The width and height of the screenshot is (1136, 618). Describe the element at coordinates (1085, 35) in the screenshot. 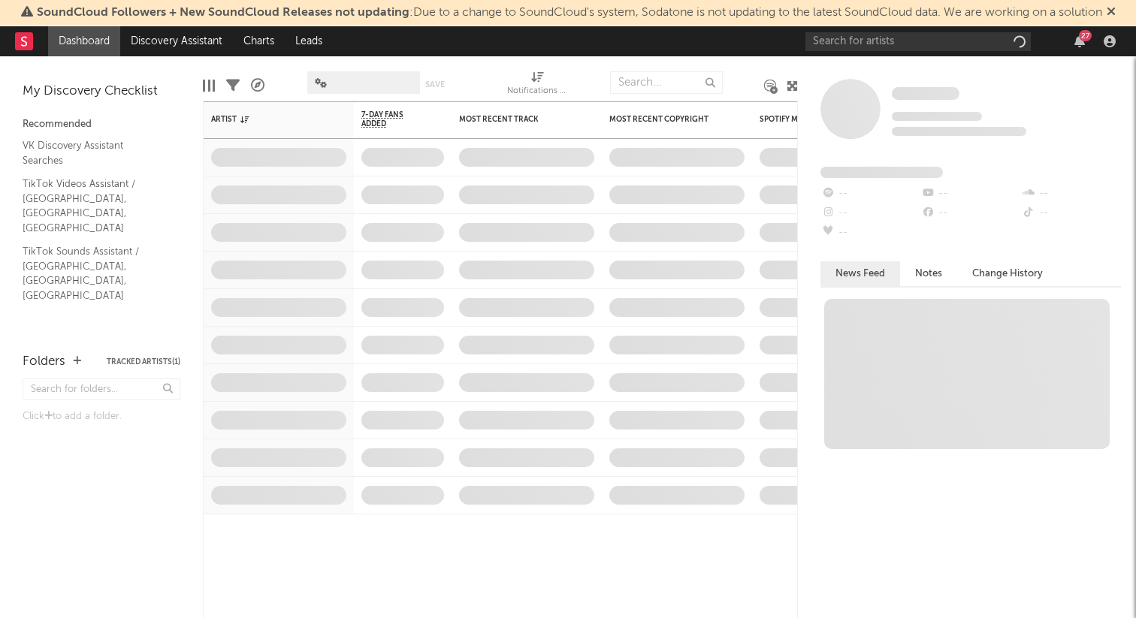

I see `div: 27` at that location.